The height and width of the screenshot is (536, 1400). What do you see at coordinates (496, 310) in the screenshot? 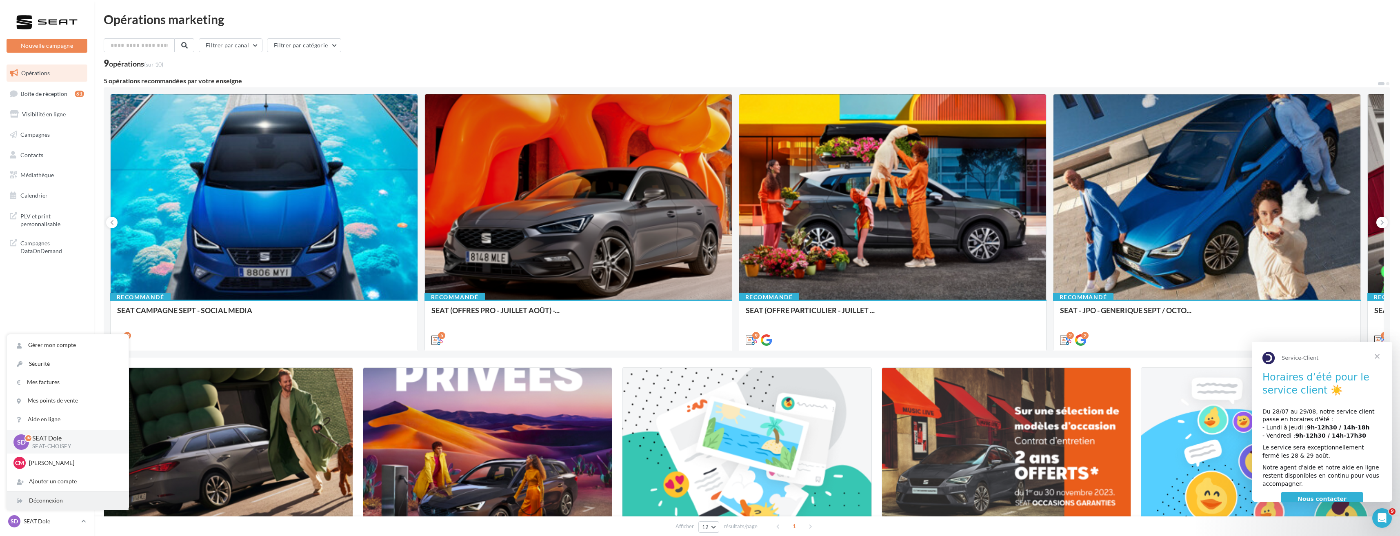
I see `span: SEAT (OFFRES PRO - JUILLET AOÛT) -...` at bounding box center [496, 310].